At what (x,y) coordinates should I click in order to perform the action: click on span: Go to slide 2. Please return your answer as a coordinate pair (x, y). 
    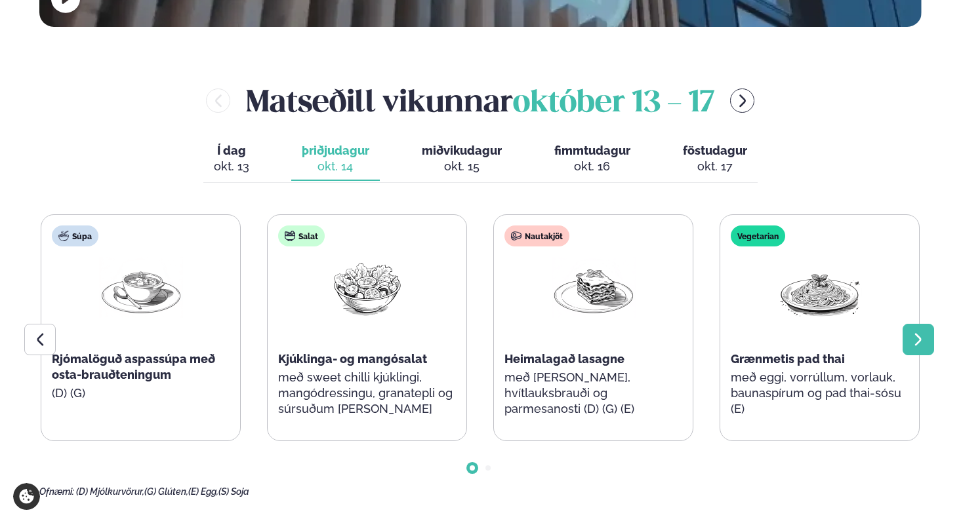
    Looking at the image, I should click on (488, 468).